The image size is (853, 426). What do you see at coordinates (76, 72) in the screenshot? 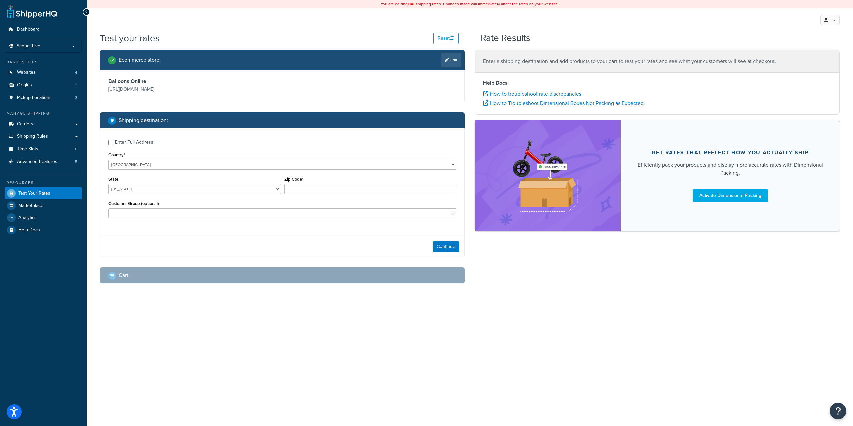
I see `span: 4` at bounding box center [76, 72].